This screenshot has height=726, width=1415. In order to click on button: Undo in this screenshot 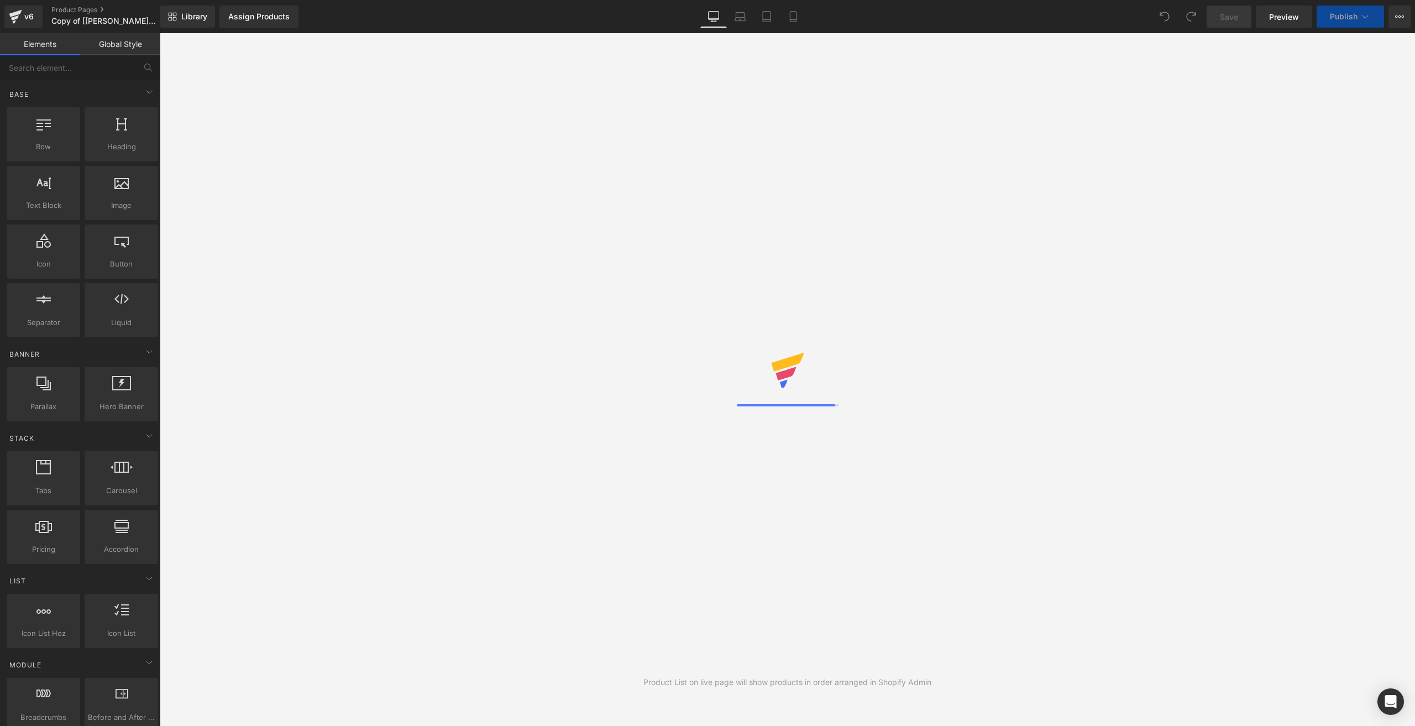, I will do `click(1165, 17)`.